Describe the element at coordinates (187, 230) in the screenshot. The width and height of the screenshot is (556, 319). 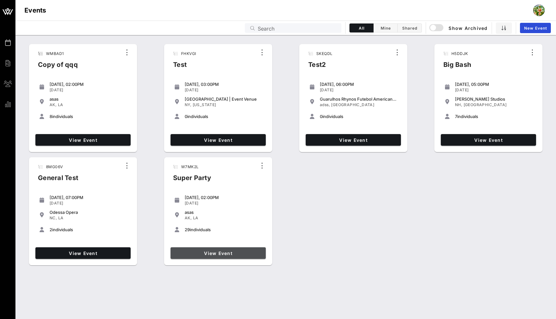
I see `span: 29` at that location.